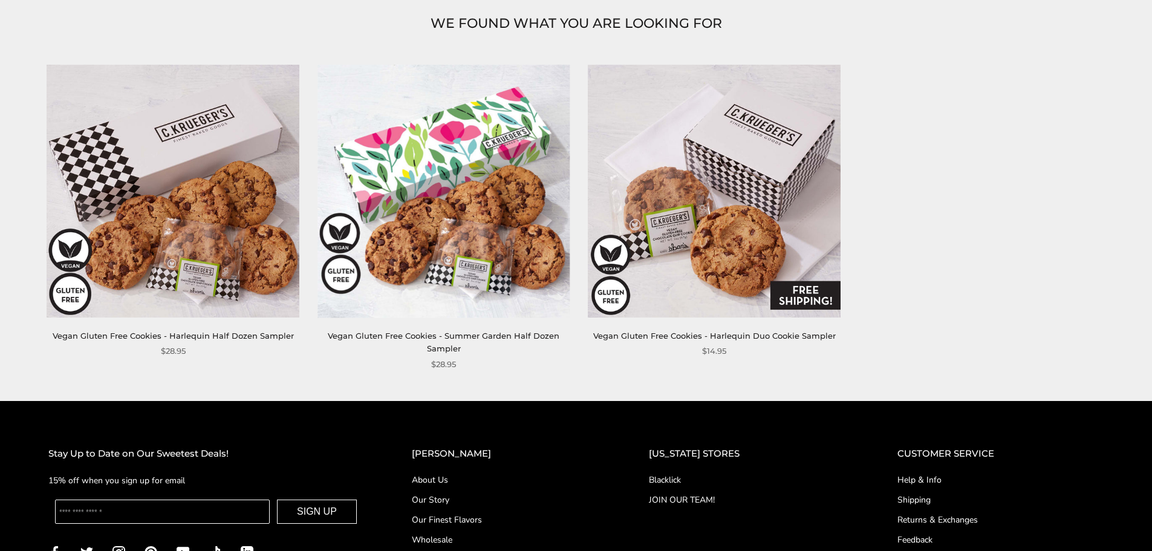  I want to click on img: Vegan Gluten Free Cookies - Summer Garden Half Dozen Sampler, so click(443, 190).